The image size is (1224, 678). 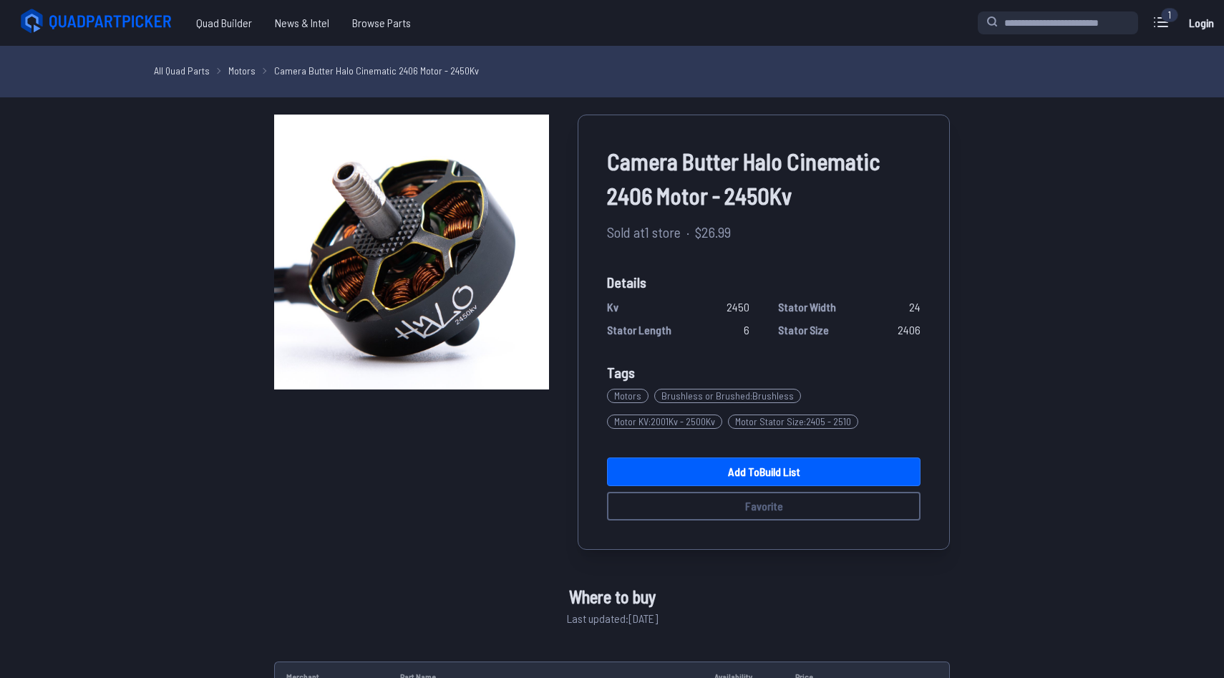 I want to click on span: Motor Stator Size : 2405 - 2510, so click(x=793, y=422).